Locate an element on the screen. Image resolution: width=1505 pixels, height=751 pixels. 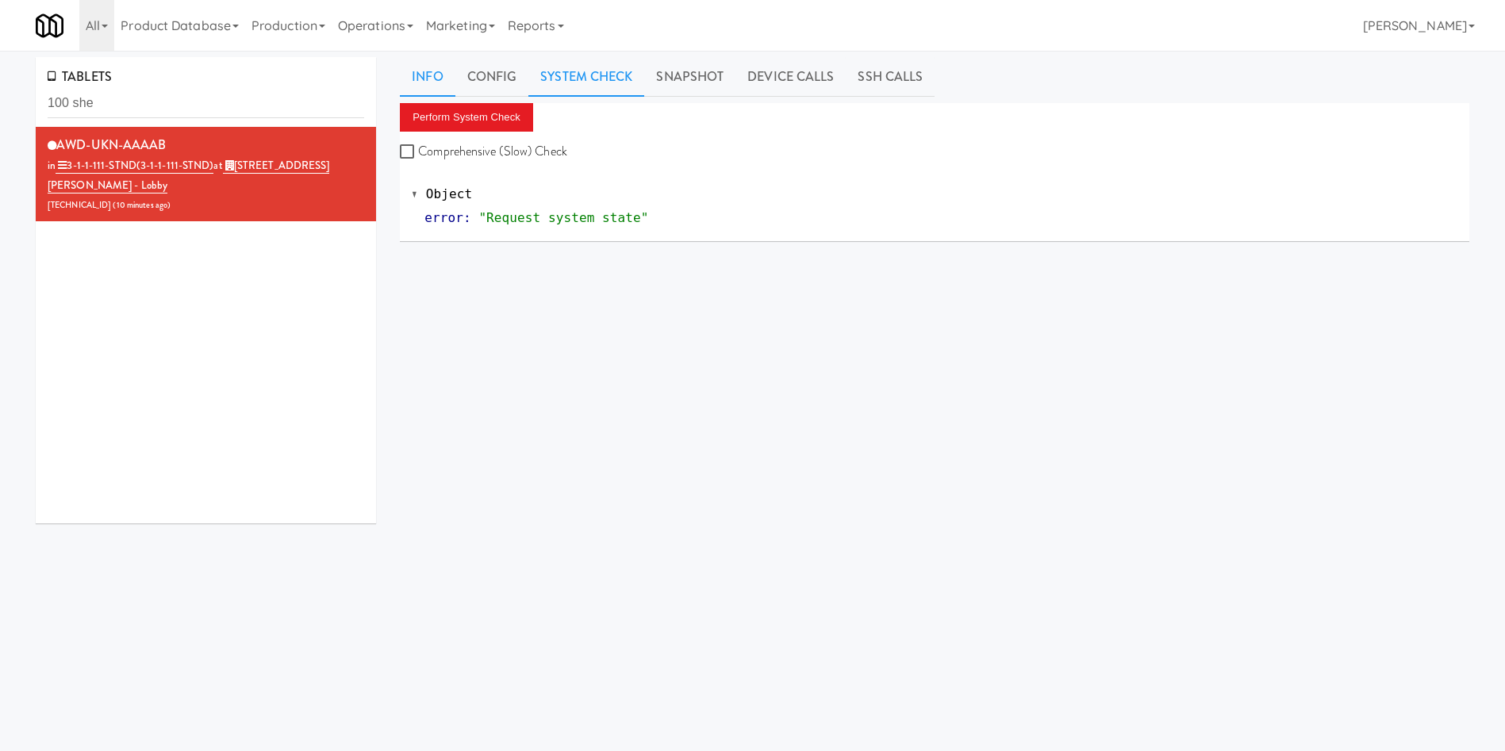
span: Object is located at coordinates (449, 194).